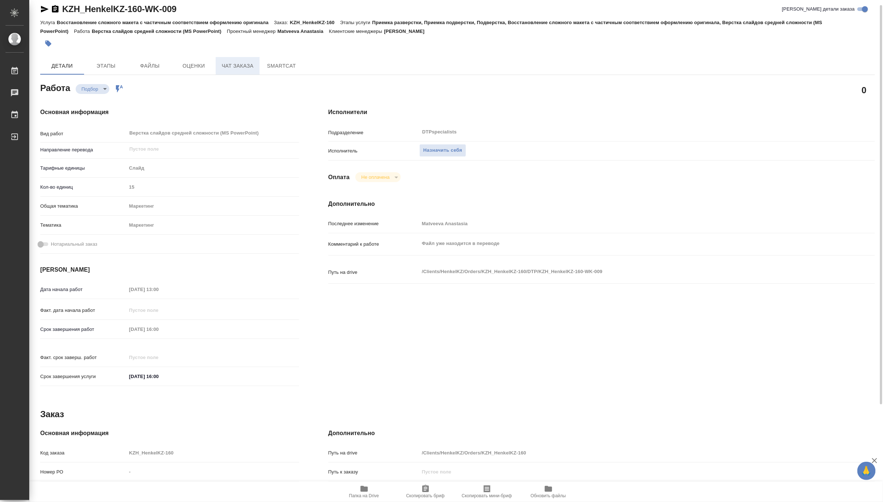 This screenshot has height=502, width=883. Describe the element at coordinates (281, 66) in the screenshot. I see `span: SmartCat` at that location.